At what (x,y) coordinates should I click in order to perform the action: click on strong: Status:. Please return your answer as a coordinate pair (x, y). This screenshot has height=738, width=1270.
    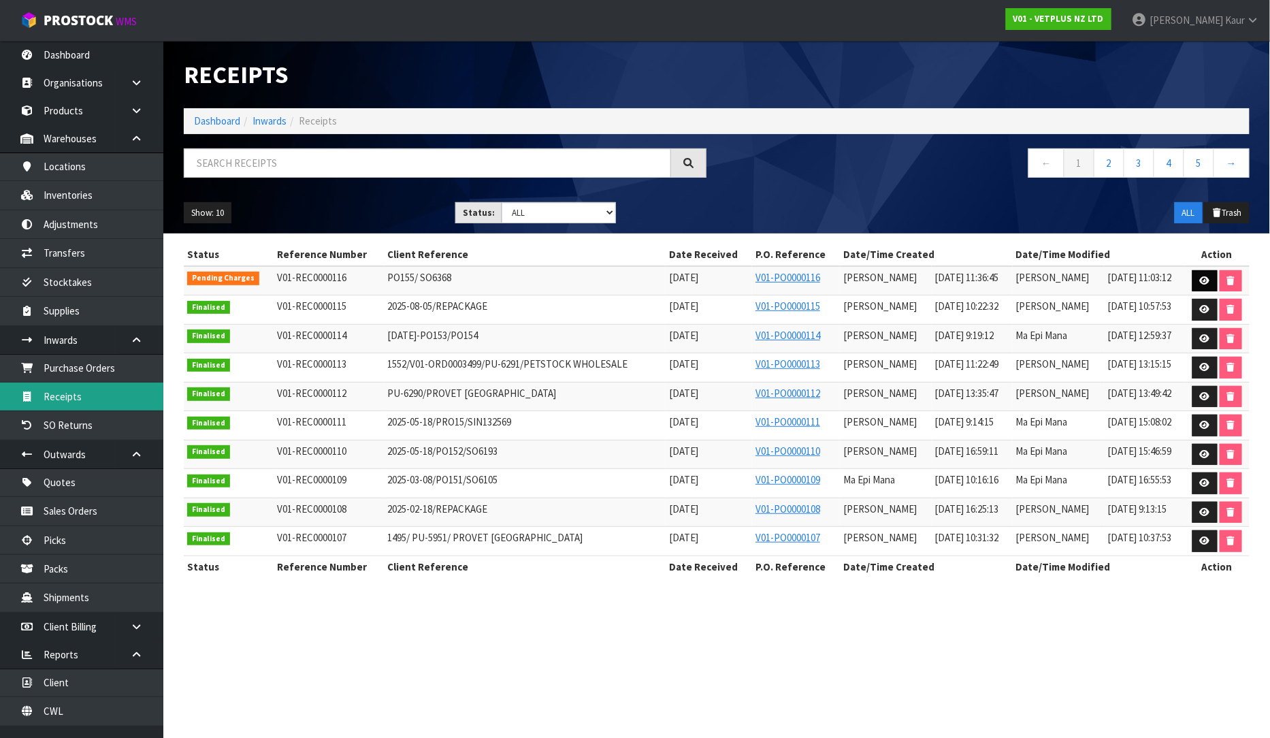
    Looking at the image, I should click on (479, 212).